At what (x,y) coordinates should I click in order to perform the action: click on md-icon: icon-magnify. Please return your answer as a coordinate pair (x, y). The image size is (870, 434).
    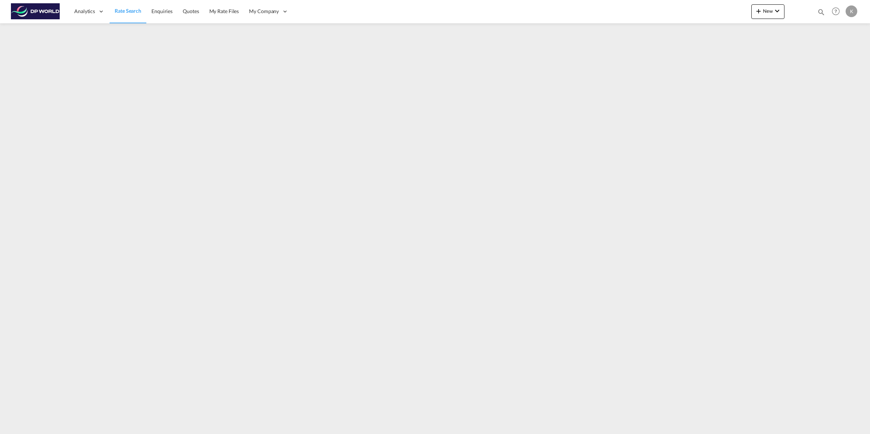
    Looking at the image, I should click on (821, 12).